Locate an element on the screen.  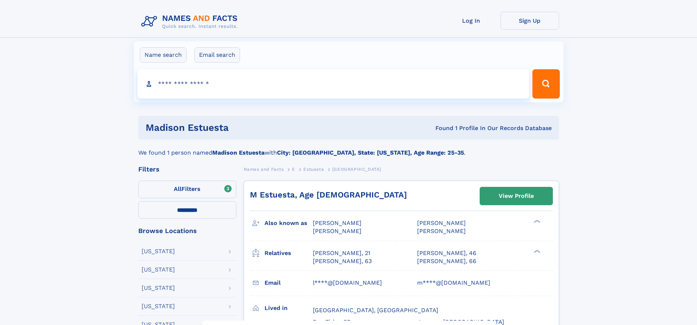
label: Email search is located at coordinates (217, 55).